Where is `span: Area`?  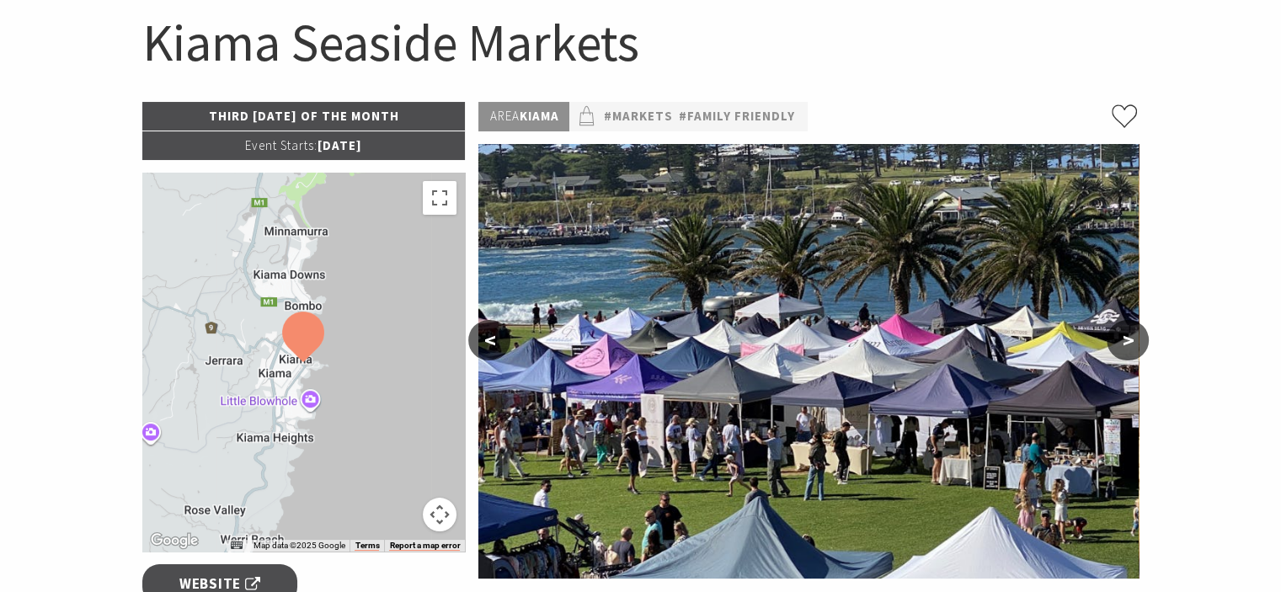
span: Area is located at coordinates (504, 115).